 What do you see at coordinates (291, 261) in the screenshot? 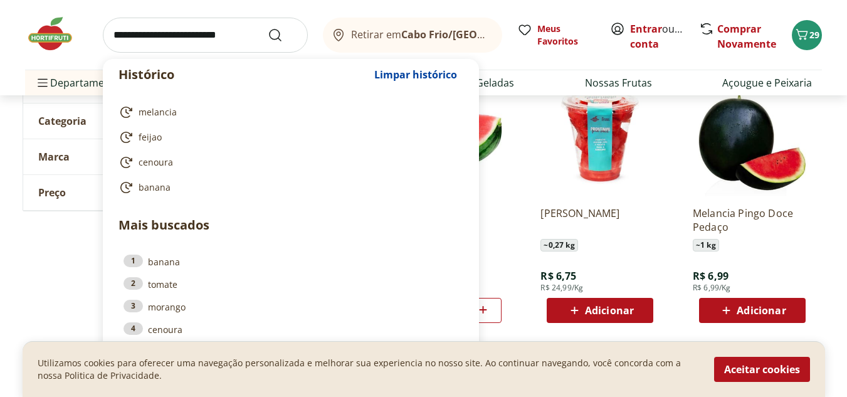
I see `a: 1banana` at bounding box center [291, 261].